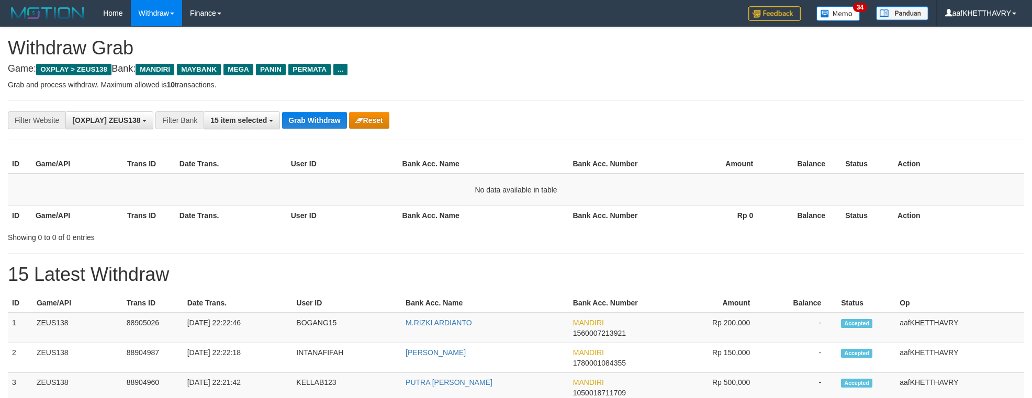  Describe the element at coordinates (516, 85) in the screenshot. I see `p: Grab and process withdraw. Maximum allowed is transactions.` at that location.